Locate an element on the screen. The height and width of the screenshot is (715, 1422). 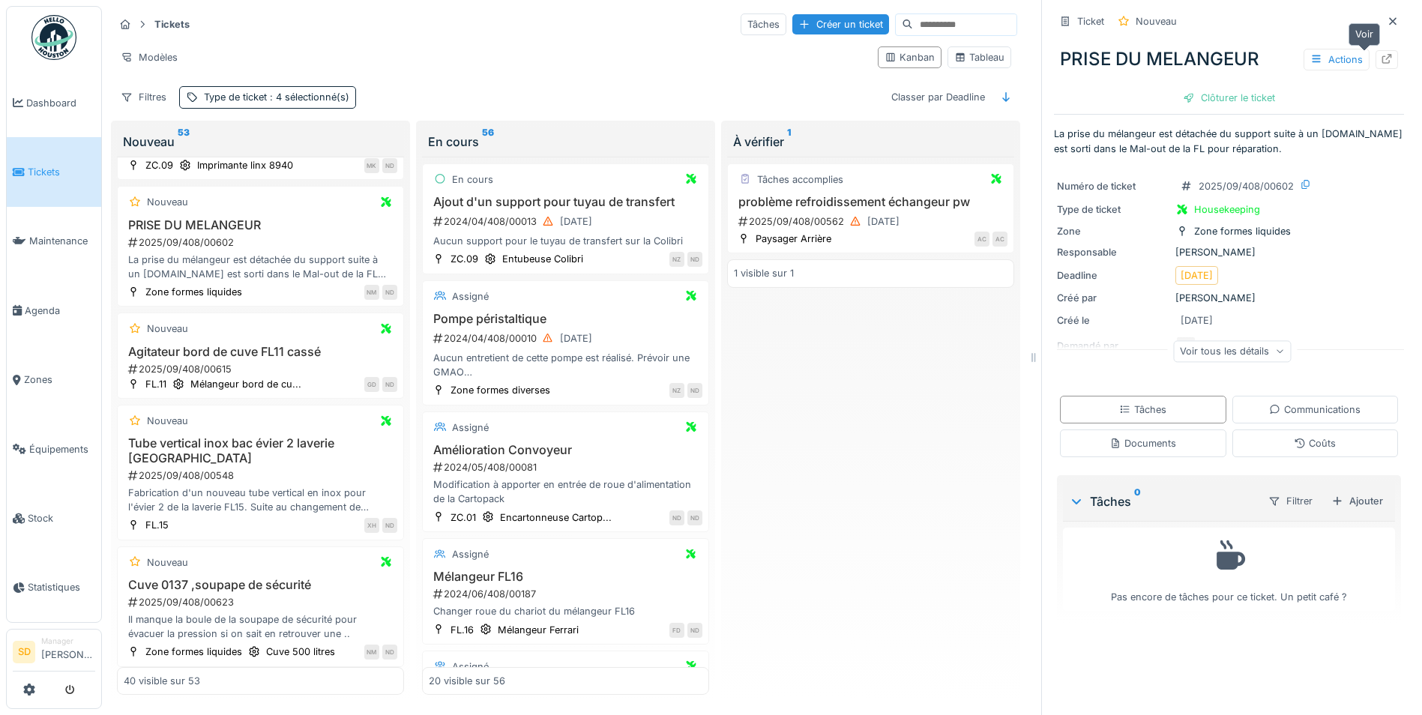
div: Manager is located at coordinates (68, 641).